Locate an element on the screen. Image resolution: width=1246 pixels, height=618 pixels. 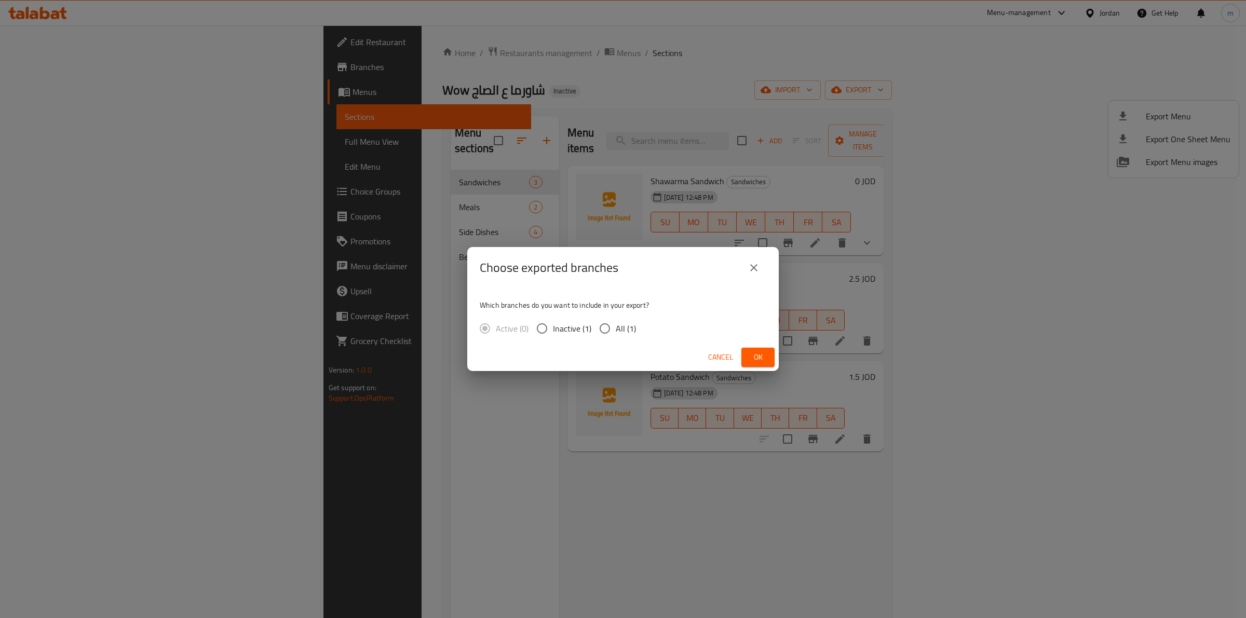
span: All (1) is located at coordinates (625, 329).